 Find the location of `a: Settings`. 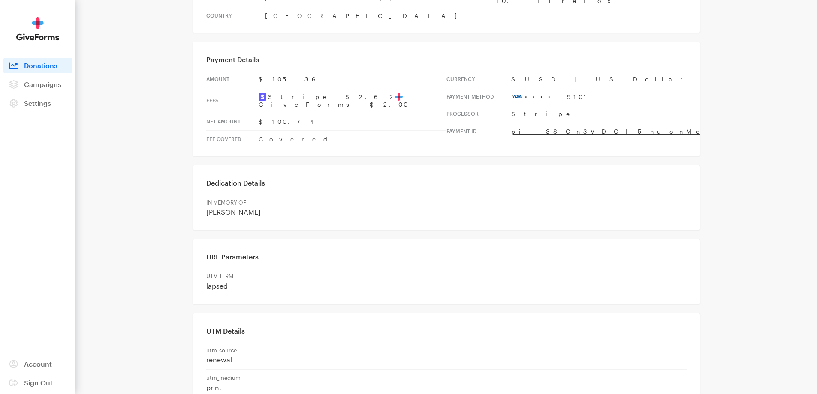

a: Settings is located at coordinates (38, 103).